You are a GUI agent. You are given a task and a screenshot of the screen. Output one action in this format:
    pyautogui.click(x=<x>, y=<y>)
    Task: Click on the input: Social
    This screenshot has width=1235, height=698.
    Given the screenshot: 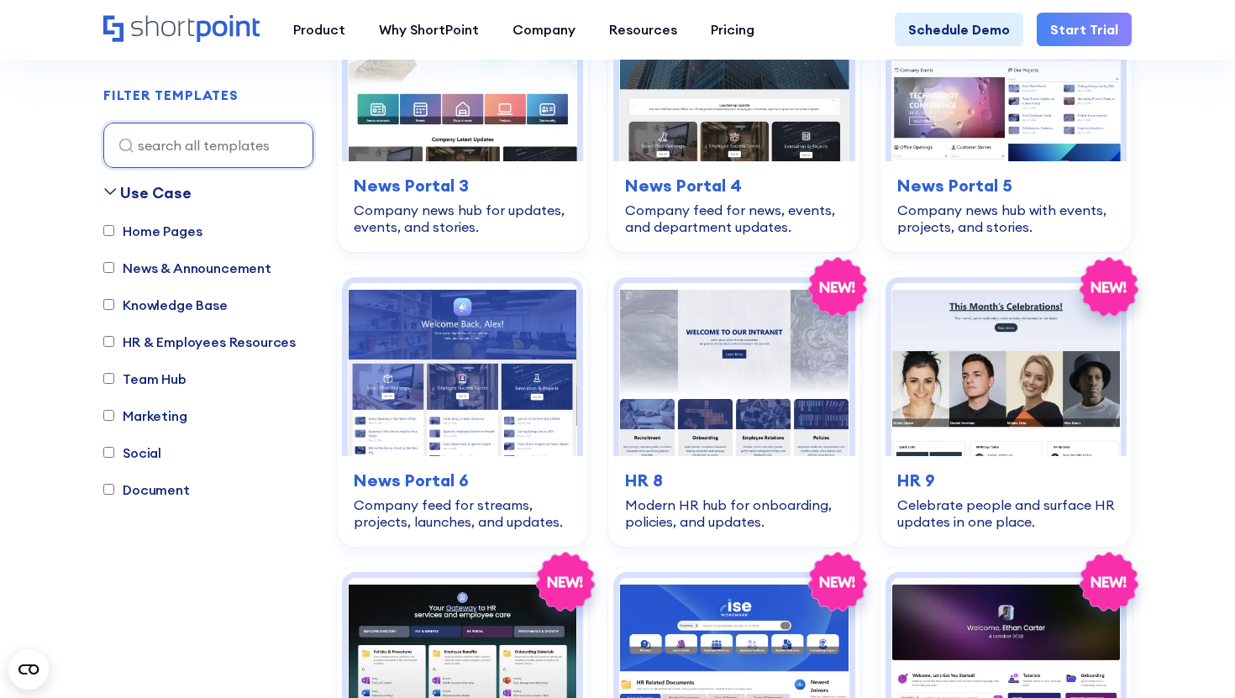 What is the action you would take?
    pyautogui.click(x=108, y=453)
    